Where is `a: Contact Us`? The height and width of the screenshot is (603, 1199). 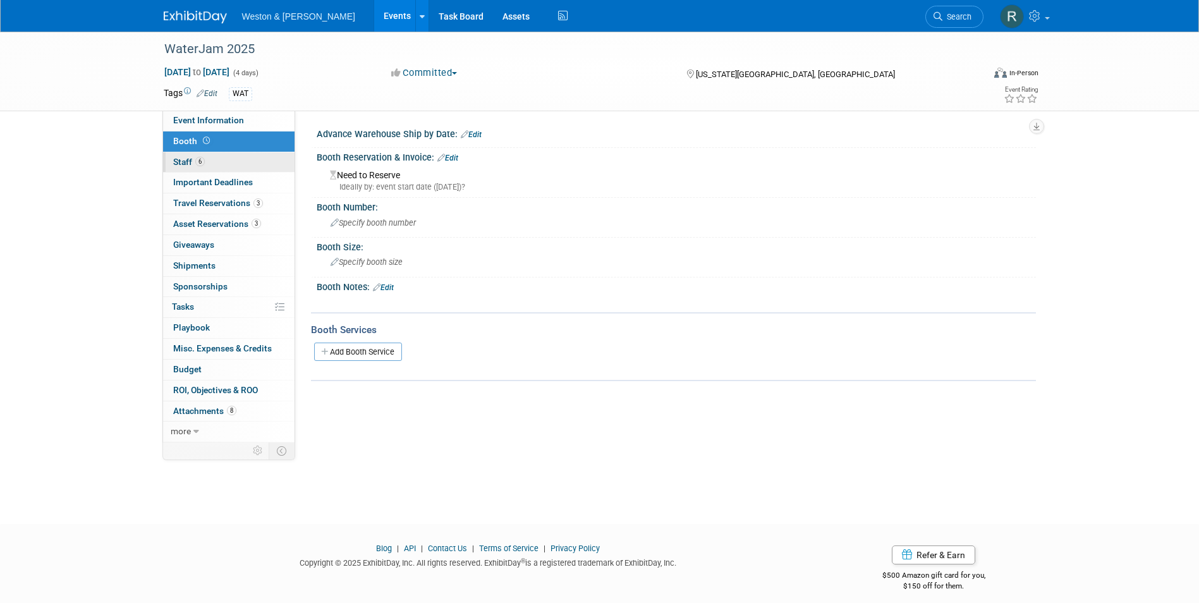
a: Contact Us is located at coordinates (447, 548).